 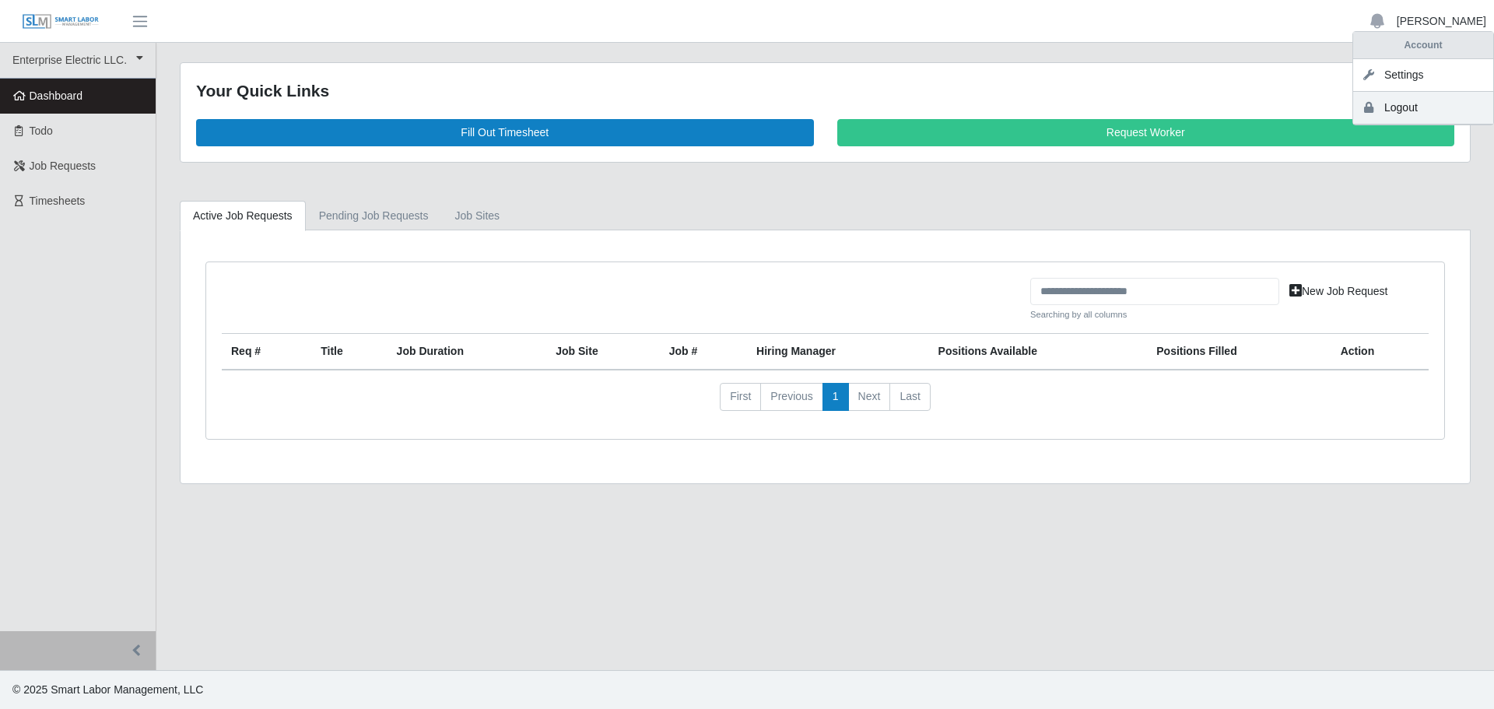 What do you see at coordinates (603, 352) in the screenshot?
I see `th: job site` at bounding box center [603, 352].